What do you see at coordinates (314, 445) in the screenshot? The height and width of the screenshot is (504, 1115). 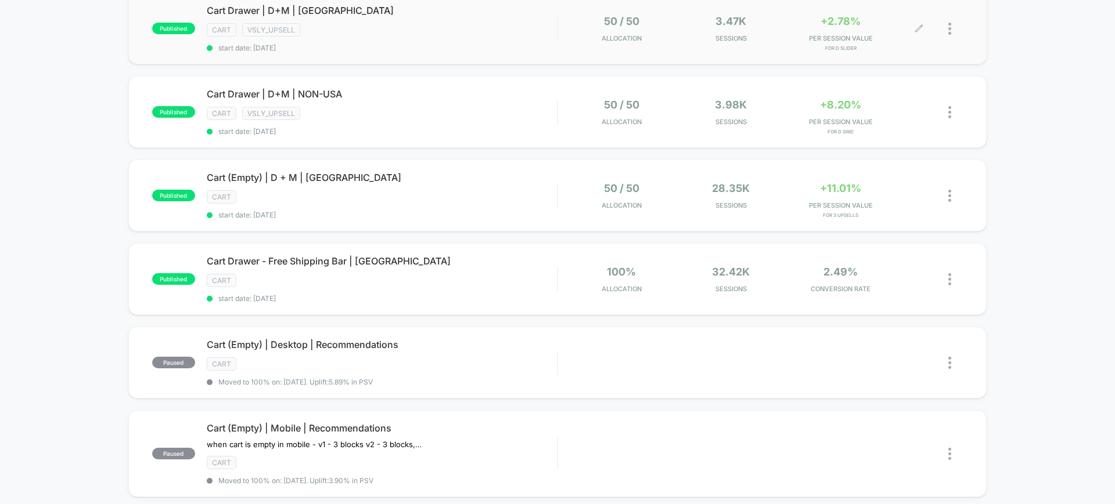 I see `span: when cart is empty in mobile - v1 - 3 blocks v2 - 3 blocks, redesign, change of 'shop all' button...` at bounding box center [314, 445].